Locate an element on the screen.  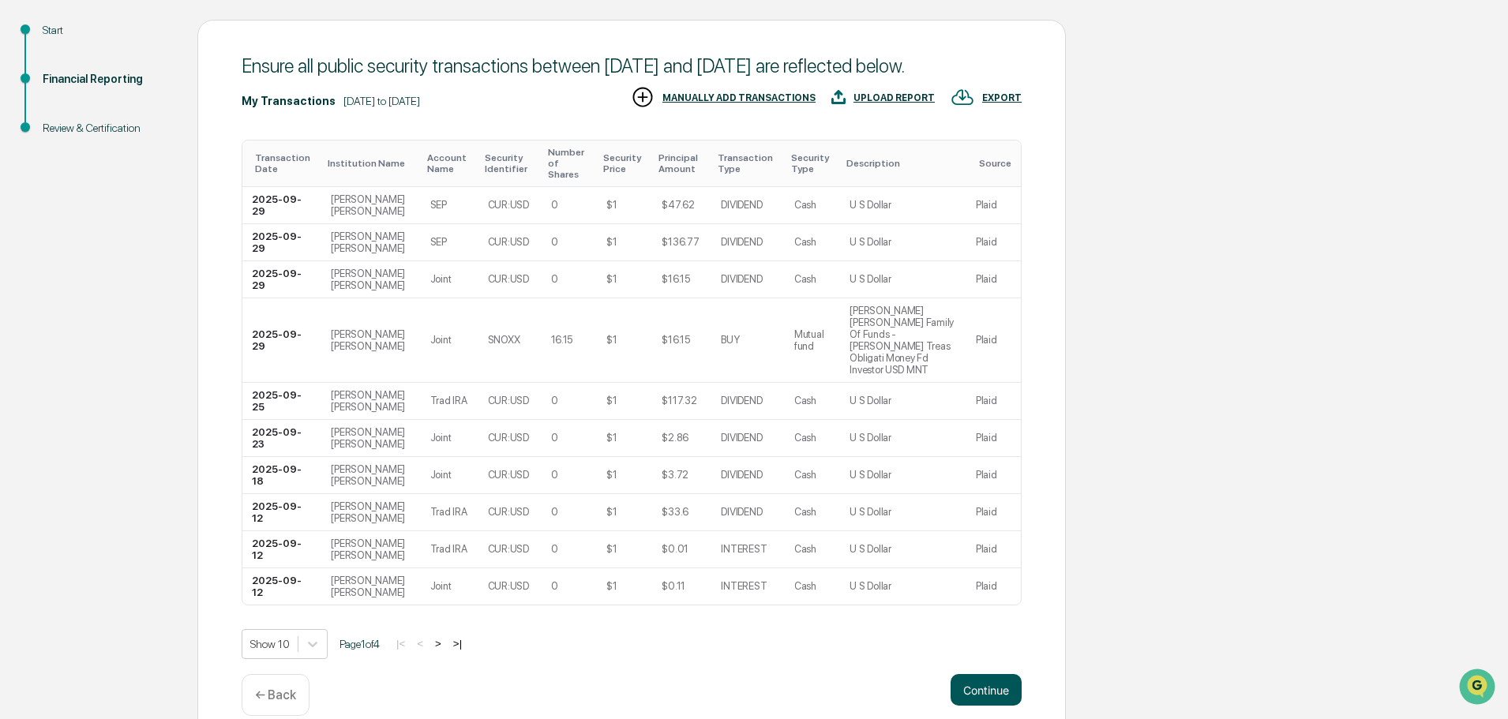
td: 2025-09-25 is located at coordinates (282, 401).